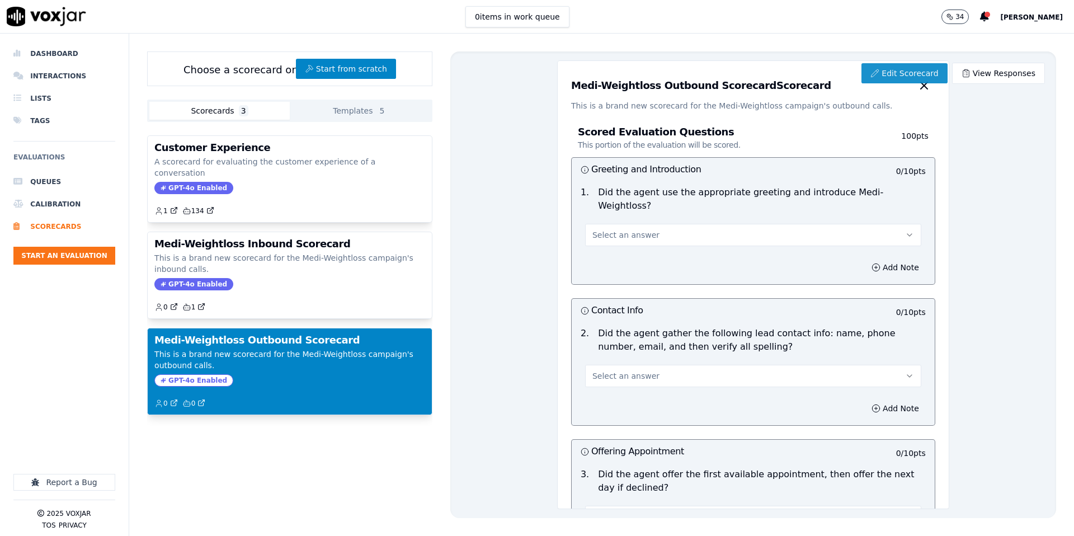  What do you see at coordinates (701, 86) in the screenshot?
I see `h3: Medi-Weightloss Outbound Scorecard Scorecard` at bounding box center [701, 86].